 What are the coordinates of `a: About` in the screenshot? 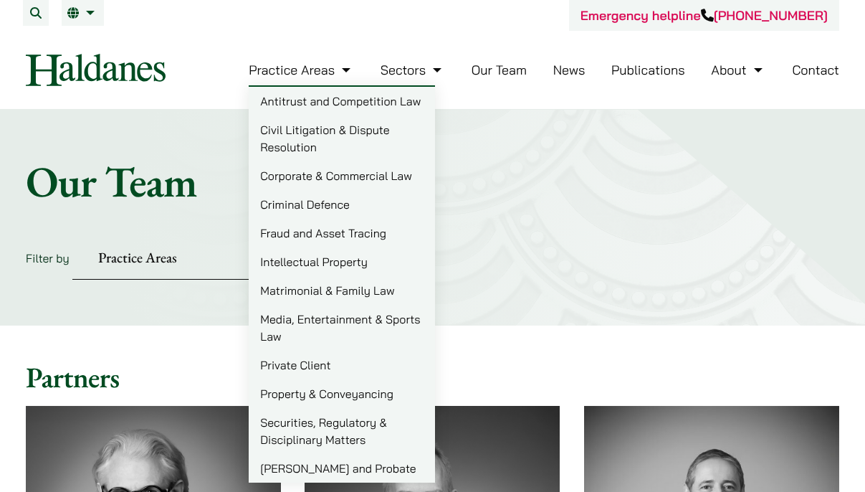 It's located at (738, 70).